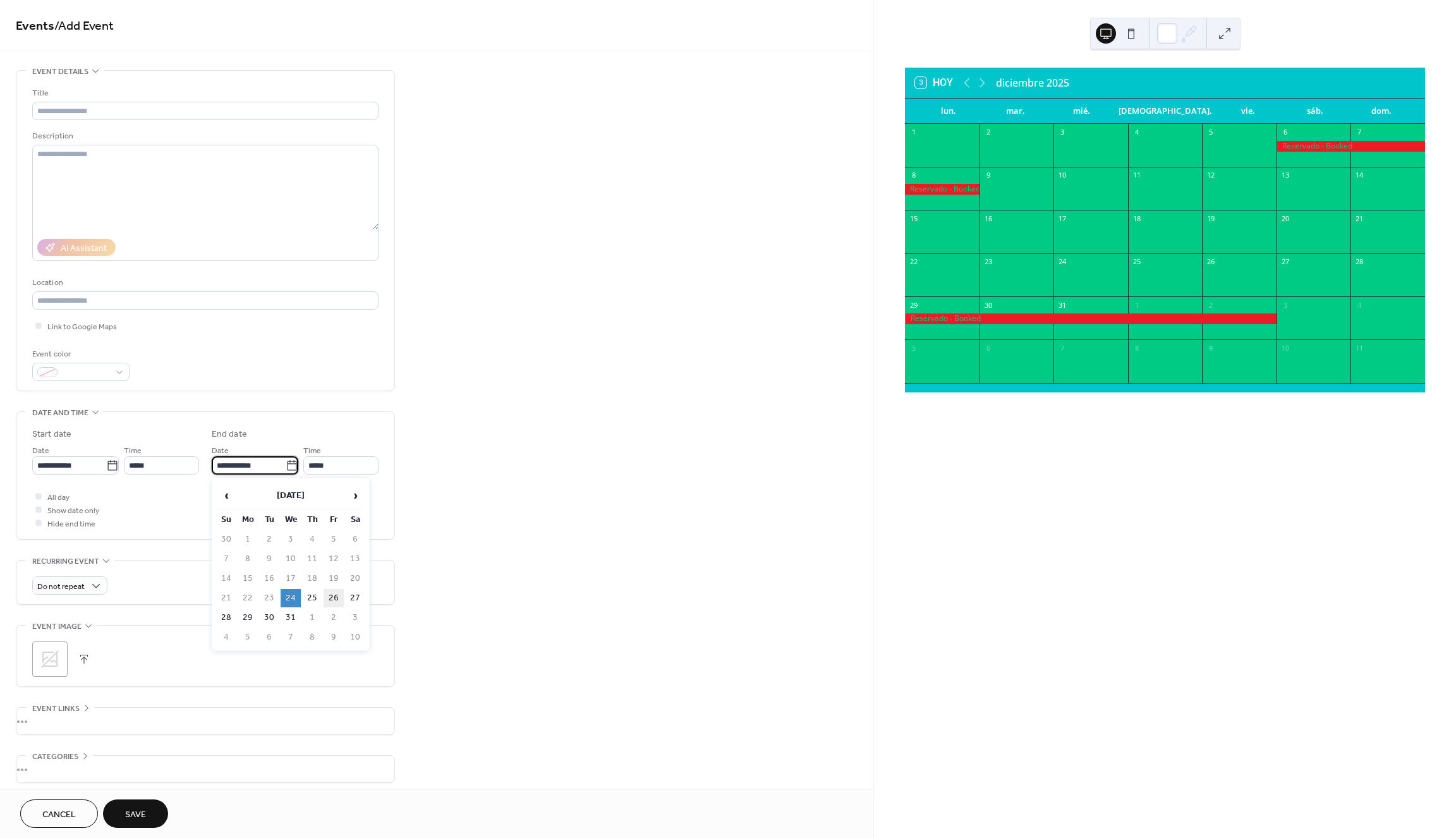 Image resolution: width=1456 pixels, height=838 pixels. I want to click on button: 3Hoy, so click(934, 82).